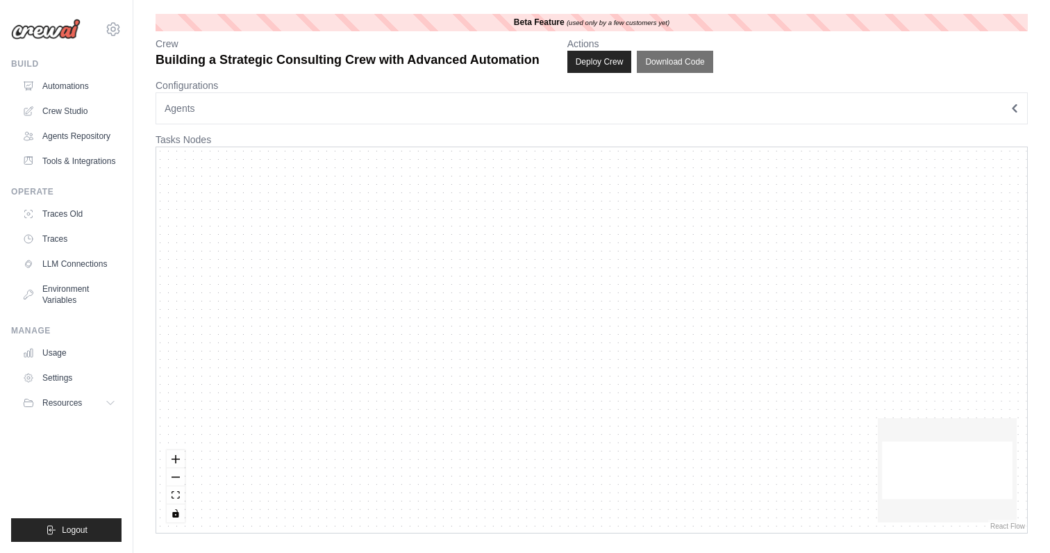  What do you see at coordinates (674, 62) in the screenshot?
I see `button: Download Code` at bounding box center [674, 62].